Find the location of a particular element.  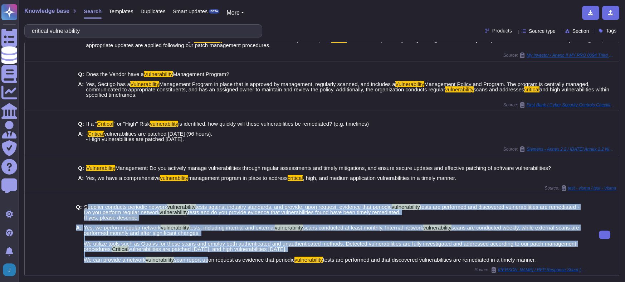

span: Section is located at coordinates (580, 31).